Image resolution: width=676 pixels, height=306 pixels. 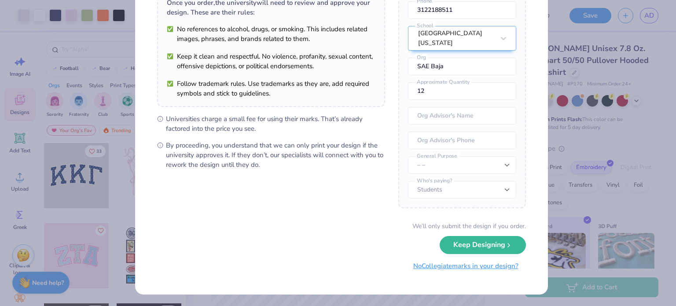 What do you see at coordinates (466, 266) in the screenshot?
I see `button: NoCollegiatemarks in your design?` at bounding box center [466, 266].